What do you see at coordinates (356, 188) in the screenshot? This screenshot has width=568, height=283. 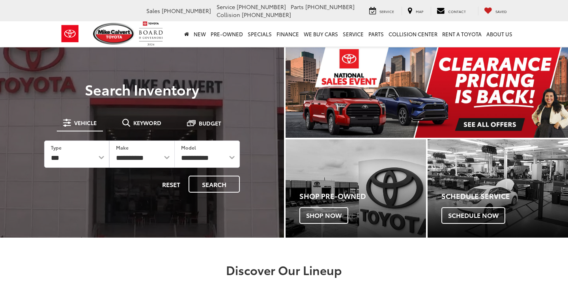 I see `a: Shop Pre-Owned Shop Now` at bounding box center [356, 188].